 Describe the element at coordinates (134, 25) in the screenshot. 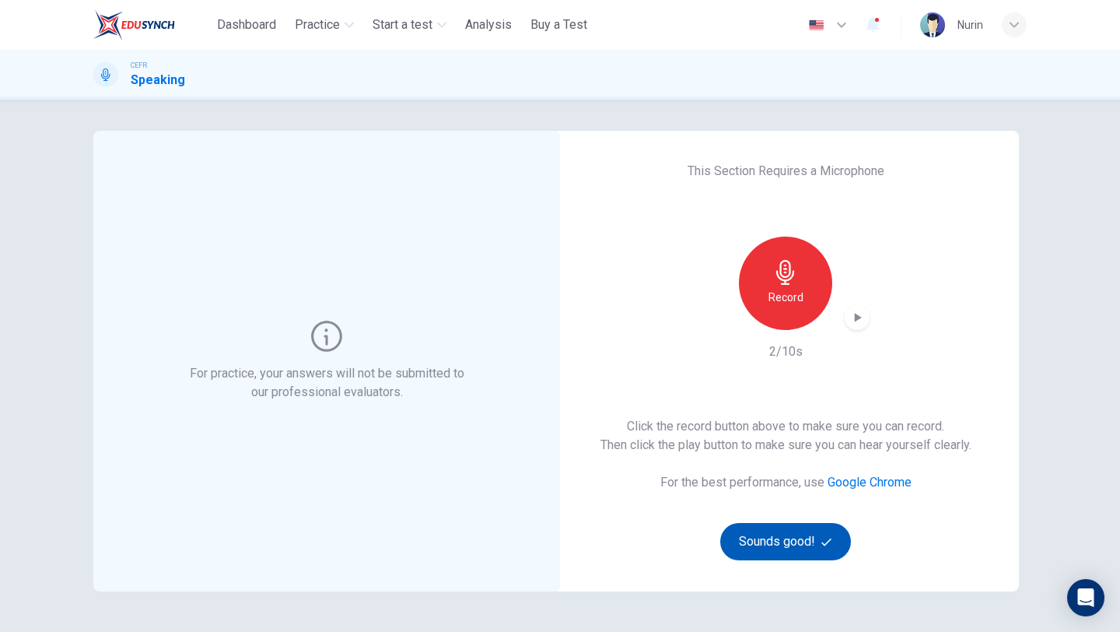

I see `img: ELTC logo` at that location.